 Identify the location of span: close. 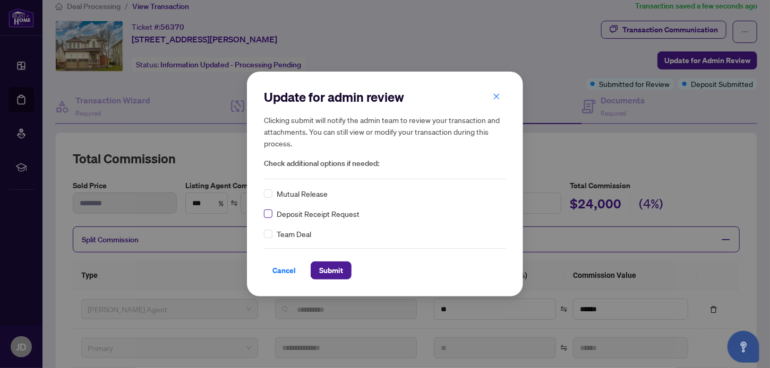
(496, 97).